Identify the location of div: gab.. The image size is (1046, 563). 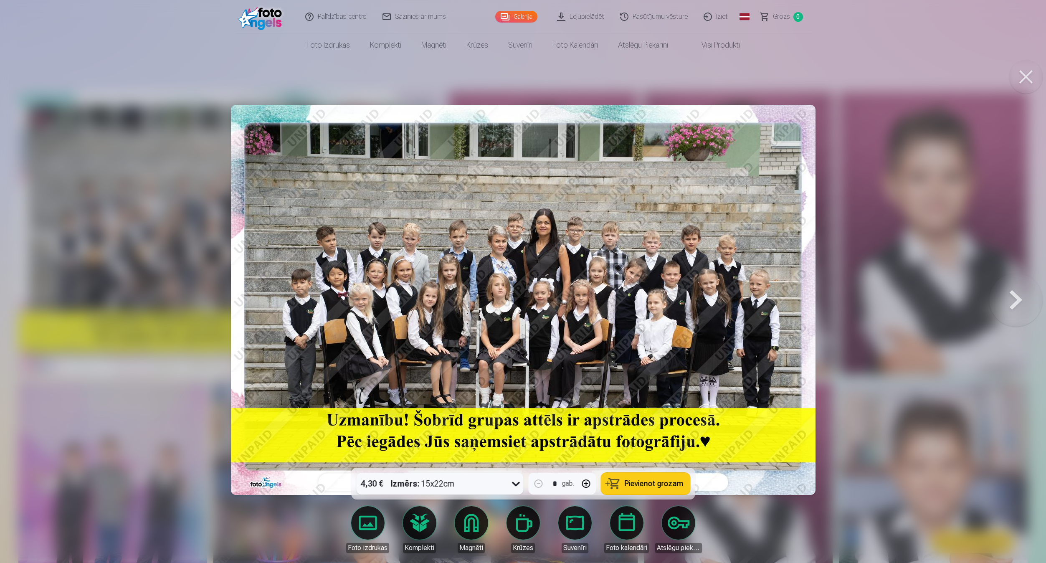
(568, 484).